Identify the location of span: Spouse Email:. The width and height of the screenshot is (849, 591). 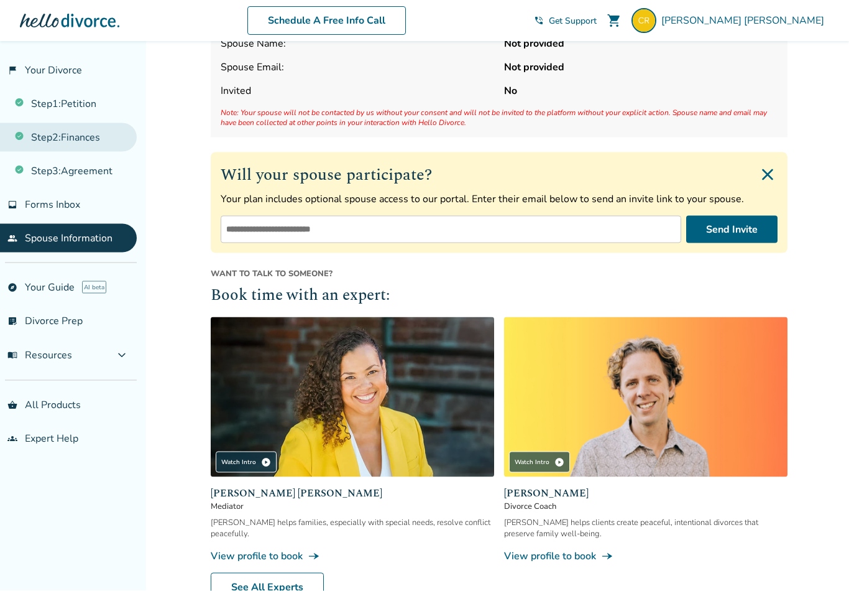
(357, 67).